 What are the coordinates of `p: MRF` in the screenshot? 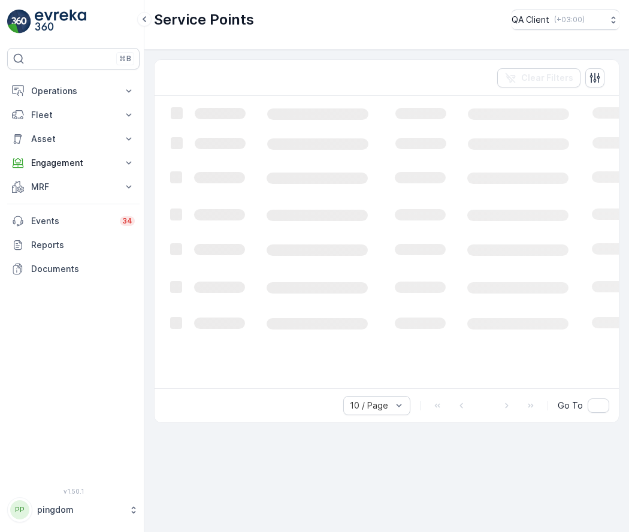 It's located at (73, 187).